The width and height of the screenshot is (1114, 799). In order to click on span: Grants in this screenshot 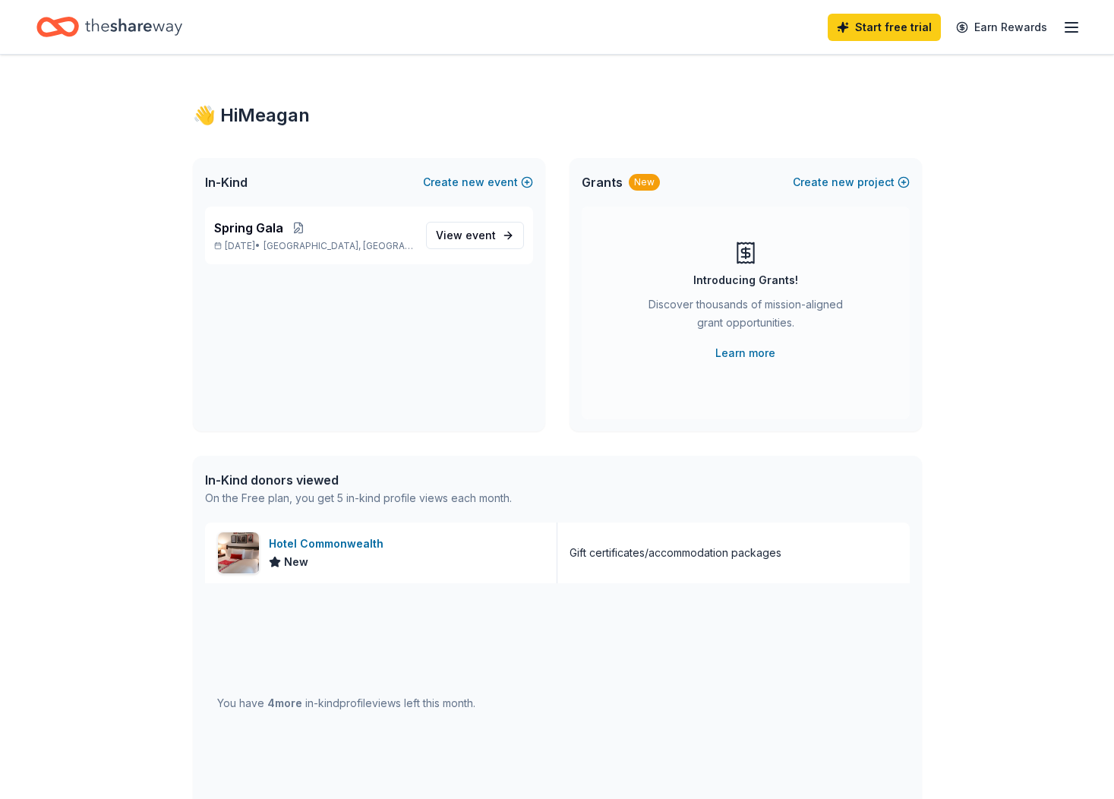, I will do `click(602, 182)`.